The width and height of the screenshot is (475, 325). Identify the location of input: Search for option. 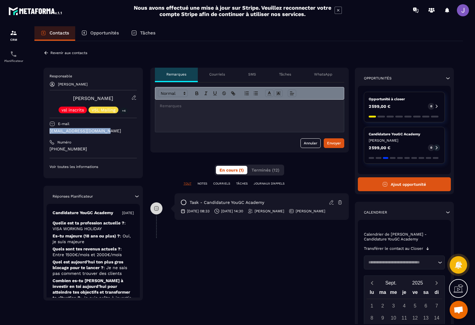
(401, 263).